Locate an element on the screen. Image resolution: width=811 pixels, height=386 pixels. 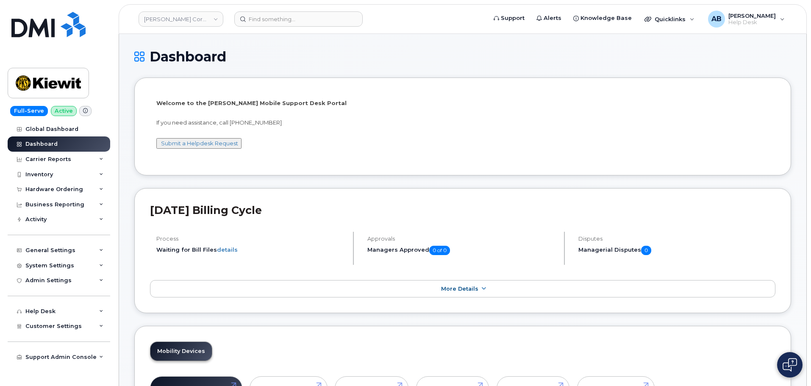
li: Waiting for Bill Files is located at coordinates (251, 250).